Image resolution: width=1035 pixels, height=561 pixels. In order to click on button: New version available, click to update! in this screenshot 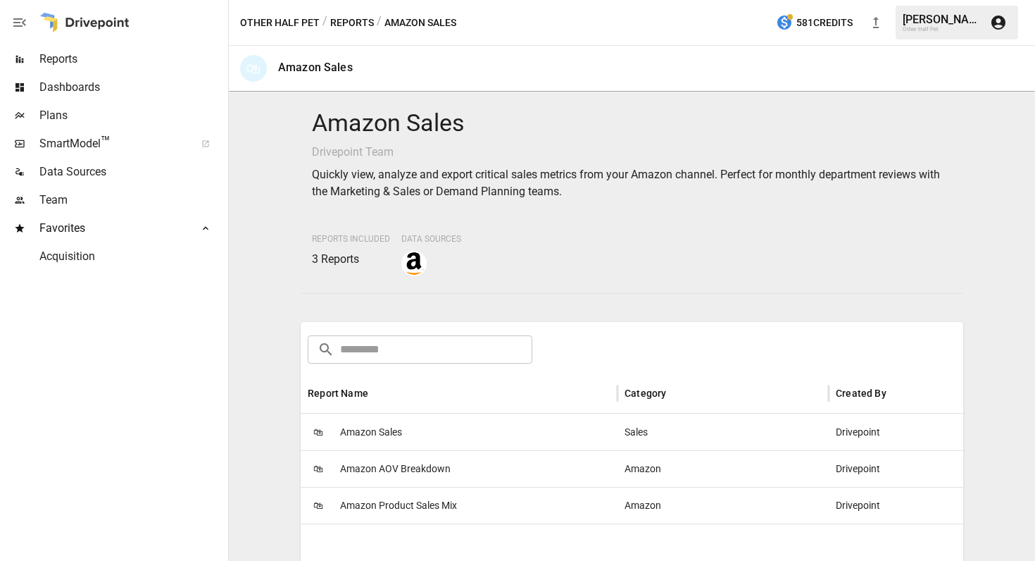, I will do `click(876, 23)`.